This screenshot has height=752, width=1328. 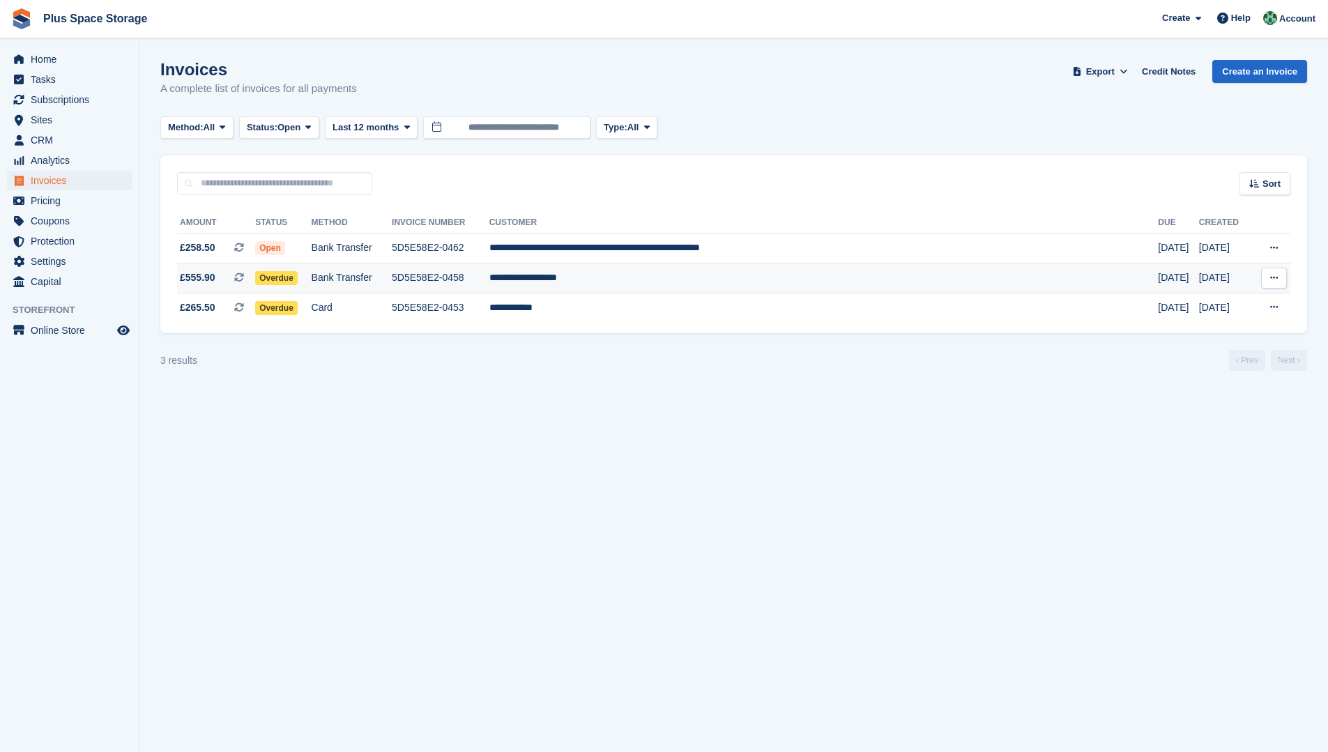 I want to click on a: Credit Notes, so click(x=1168, y=71).